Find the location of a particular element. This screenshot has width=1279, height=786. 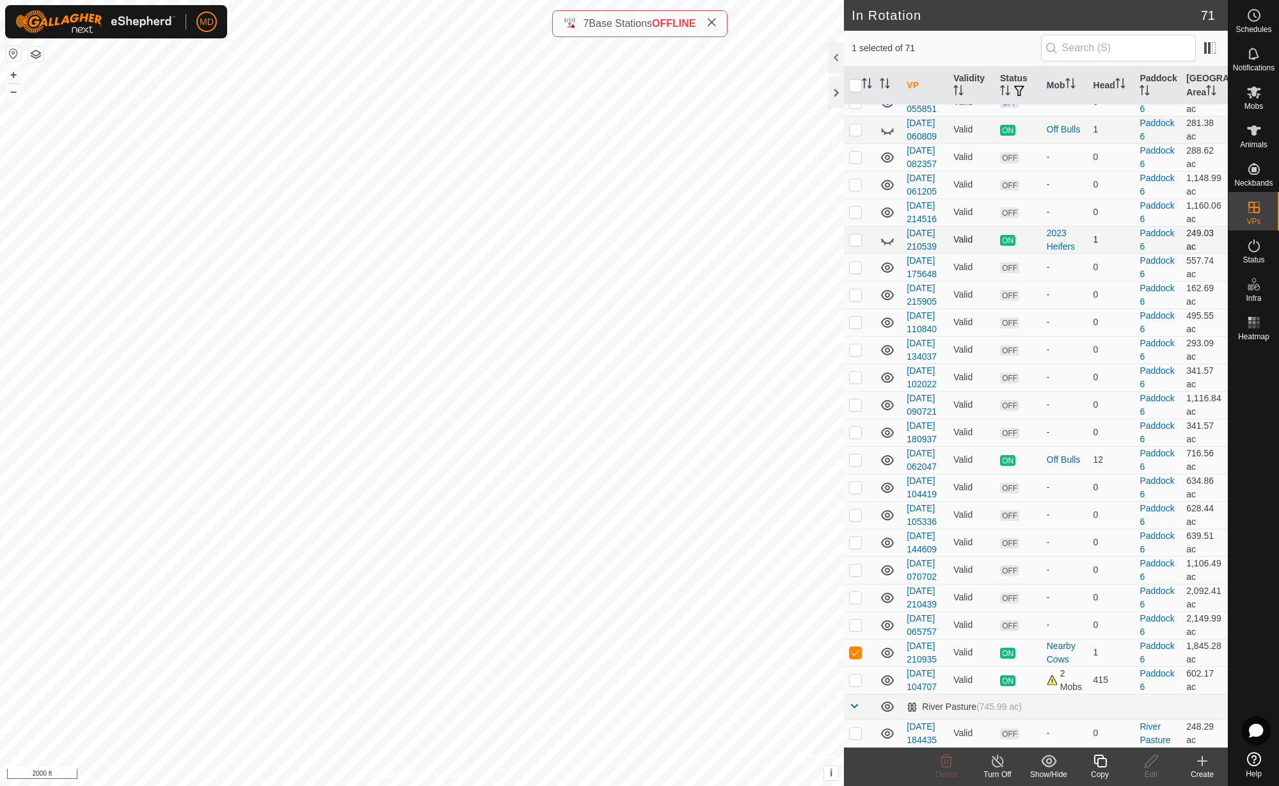

span: VPs is located at coordinates (1254, 221).